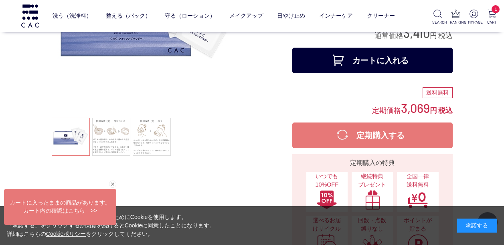 This screenshot has height=245, width=504. I want to click on p: SEARCH, so click(438, 22).